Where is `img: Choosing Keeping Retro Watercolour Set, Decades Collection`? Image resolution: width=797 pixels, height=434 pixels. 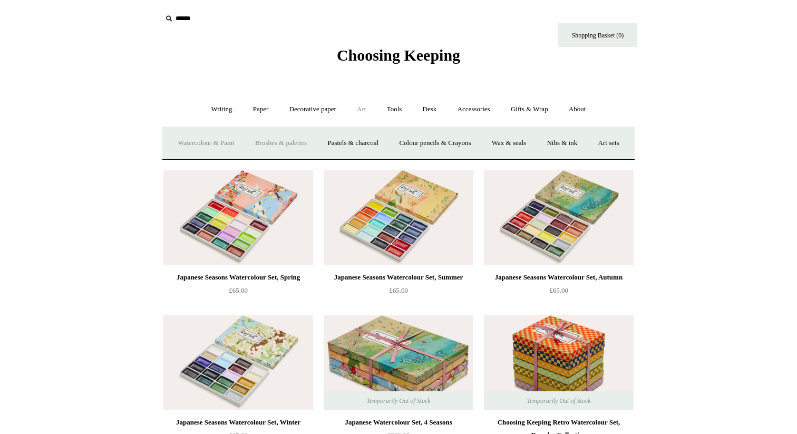 img: Choosing Keeping Retro Watercolour Set, Decades Collection is located at coordinates (559, 363).